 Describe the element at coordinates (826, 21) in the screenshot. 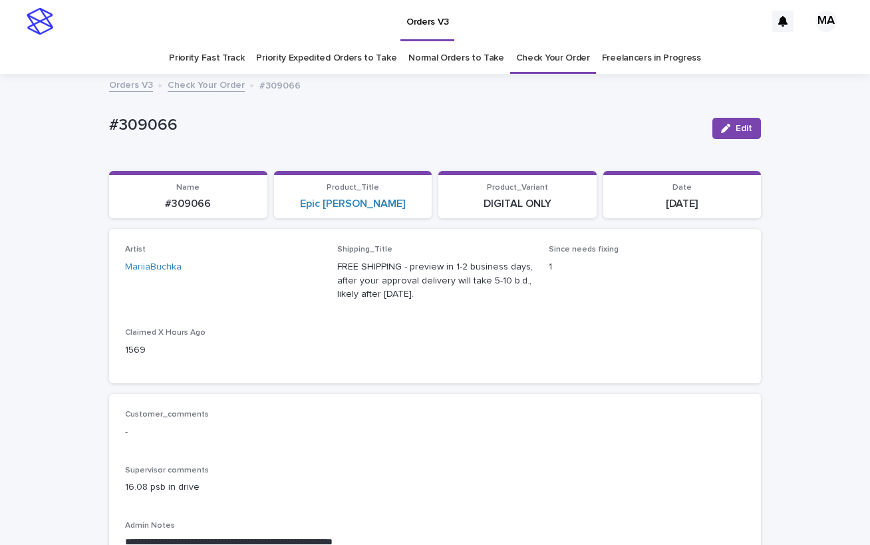

I see `div: MA` at that location.